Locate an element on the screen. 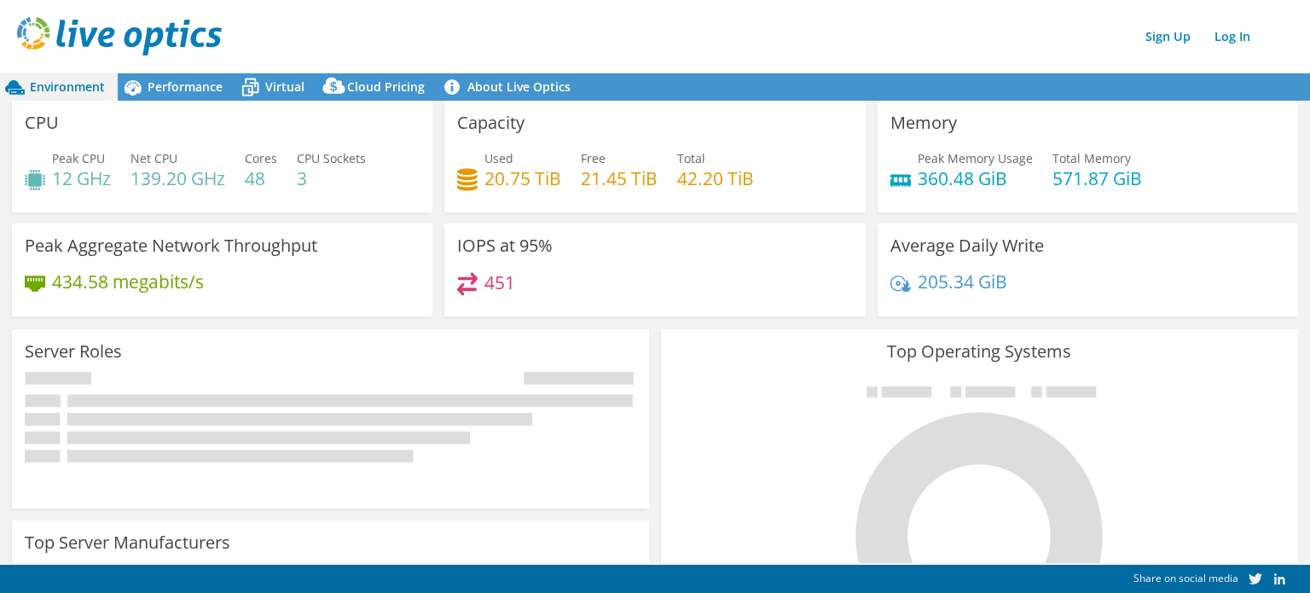 Image resolution: width=1310 pixels, height=593 pixels. span: Free is located at coordinates (593, 158).